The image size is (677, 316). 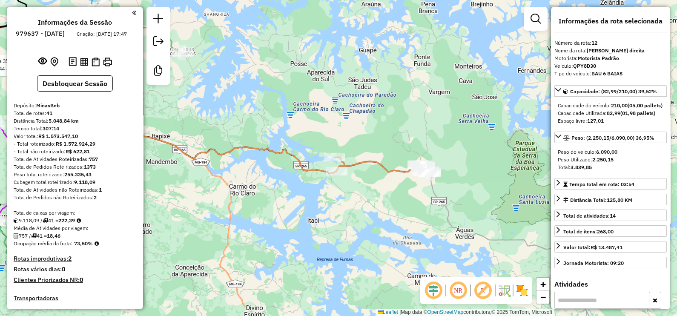 I want to click on a: Nova sessão e pesquisa, so click(x=158, y=20).